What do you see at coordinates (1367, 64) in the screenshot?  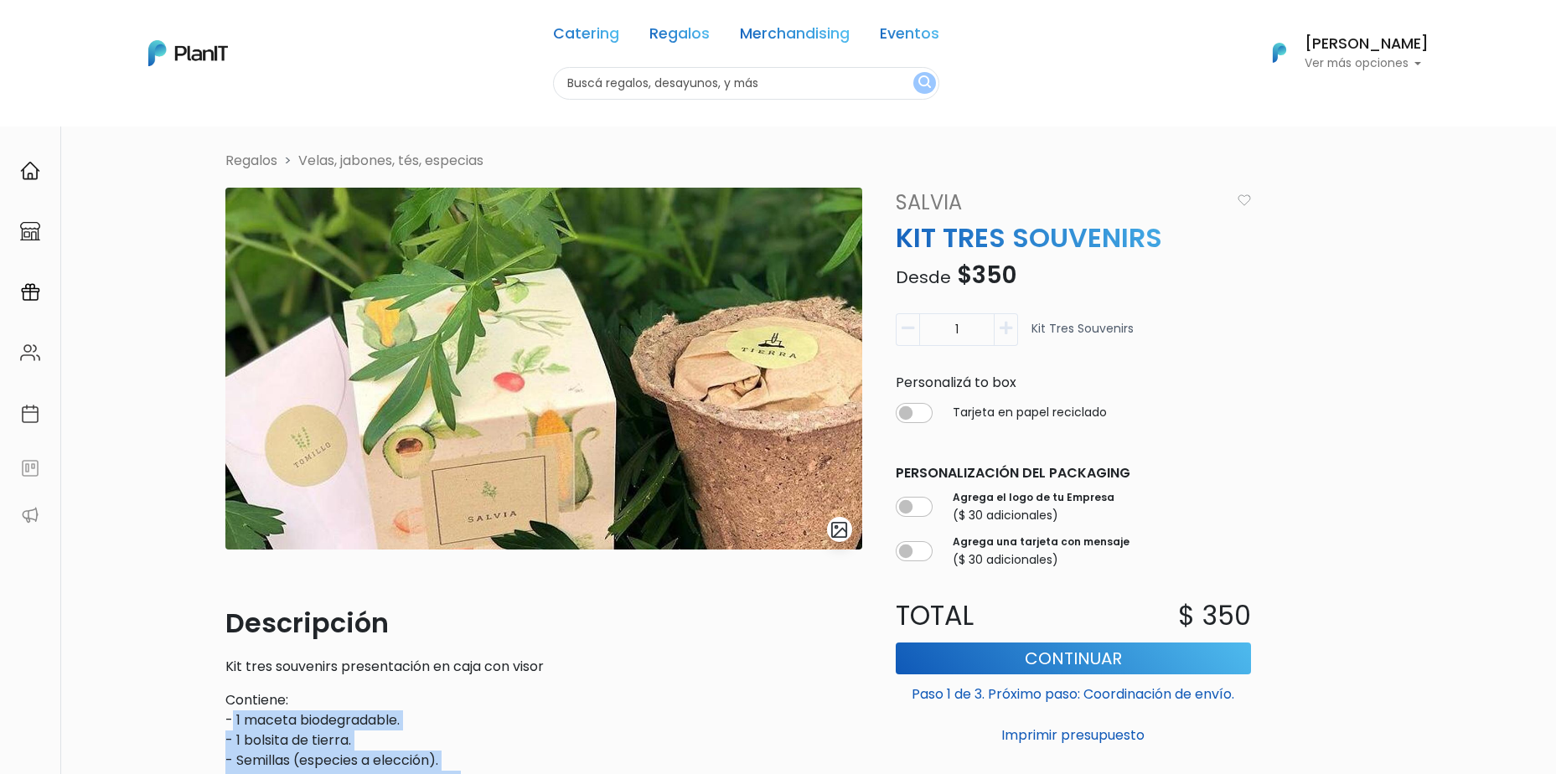 I see `p: Ver más opciones` at bounding box center [1367, 64].